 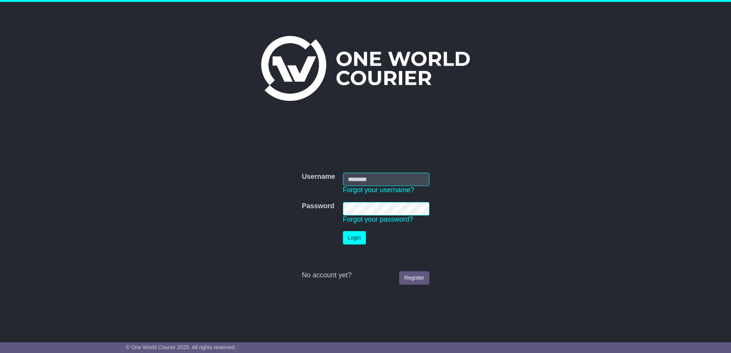 I want to click on img: One World, so click(x=365, y=68).